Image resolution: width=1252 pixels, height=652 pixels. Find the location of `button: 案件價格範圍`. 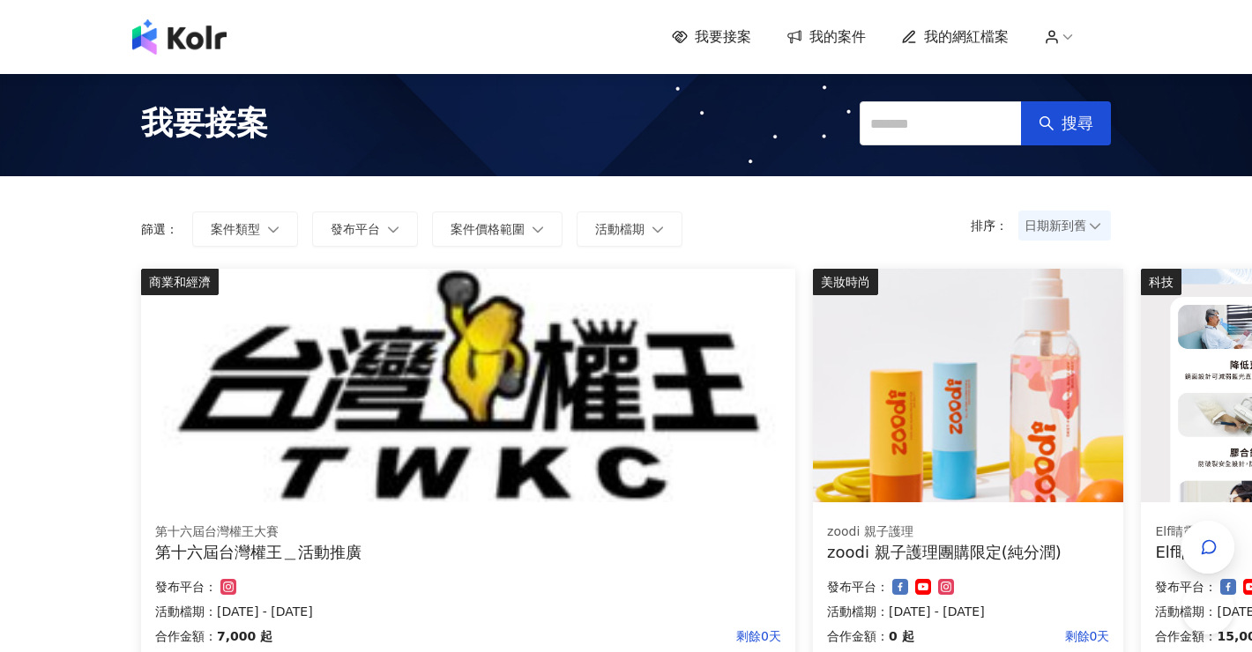

button: 案件價格範圍 is located at coordinates (497, 229).